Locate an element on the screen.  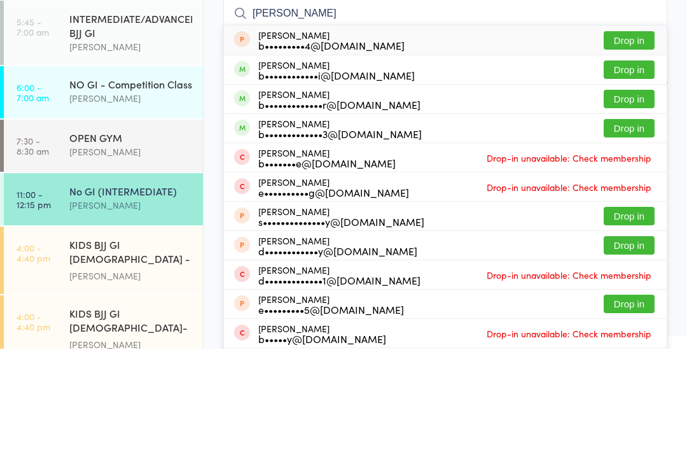
div: OPEN GYM is located at coordinates (130, 253).